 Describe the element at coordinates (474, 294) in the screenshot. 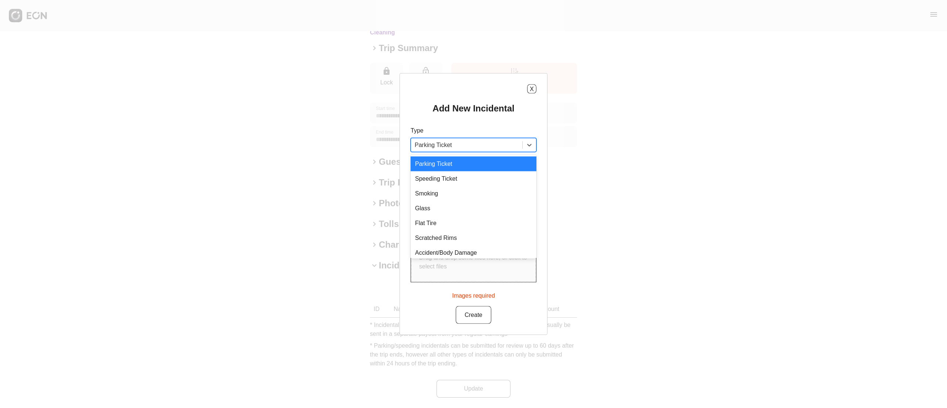

I see `div: Images required` at that location.